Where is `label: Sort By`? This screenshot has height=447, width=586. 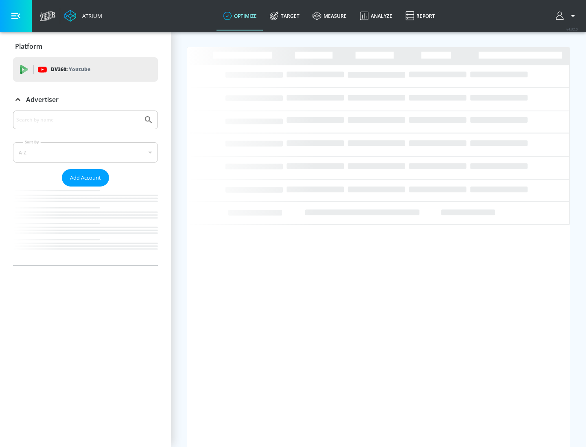
label: Sort By is located at coordinates (32, 142).